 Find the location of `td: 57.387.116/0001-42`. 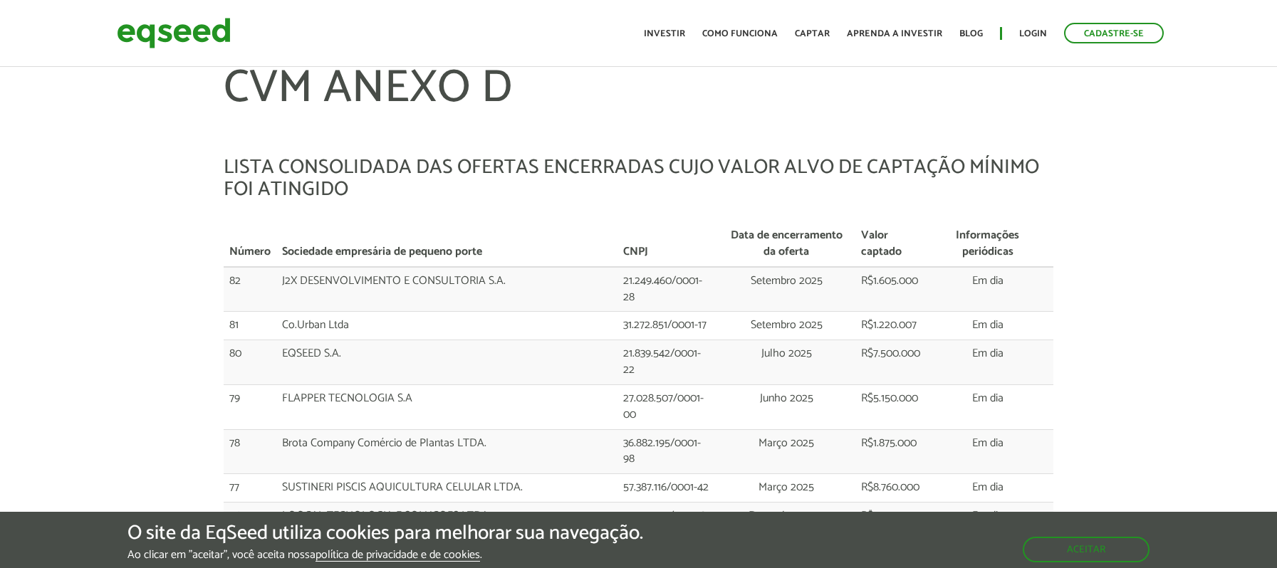

td: 57.387.116/0001-42 is located at coordinates (667, 489).